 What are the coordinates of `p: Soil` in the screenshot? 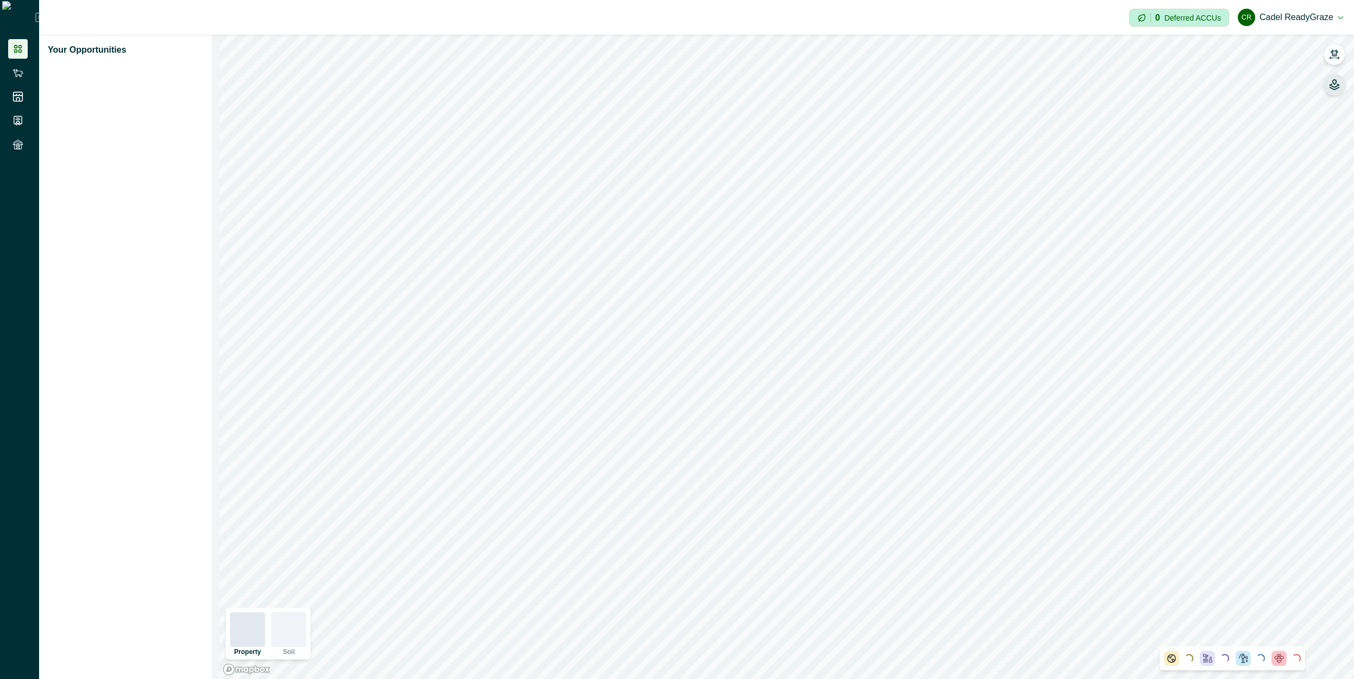 It's located at (289, 652).